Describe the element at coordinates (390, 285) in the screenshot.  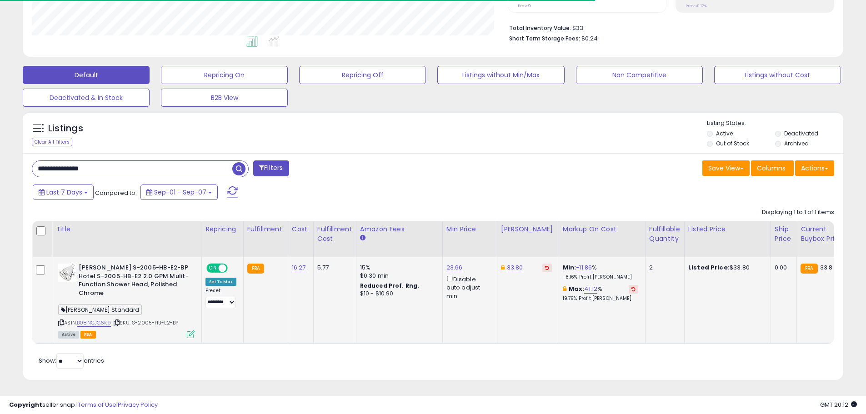
I see `b: Reduced Prof. Rng.` at that location.